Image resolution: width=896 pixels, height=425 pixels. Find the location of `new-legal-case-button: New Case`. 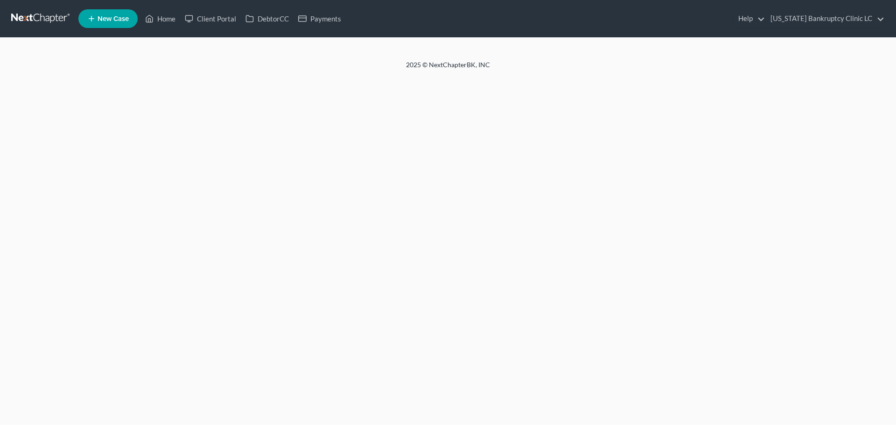

new-legal-case-button: New Case is located at coordinates (108, 19).